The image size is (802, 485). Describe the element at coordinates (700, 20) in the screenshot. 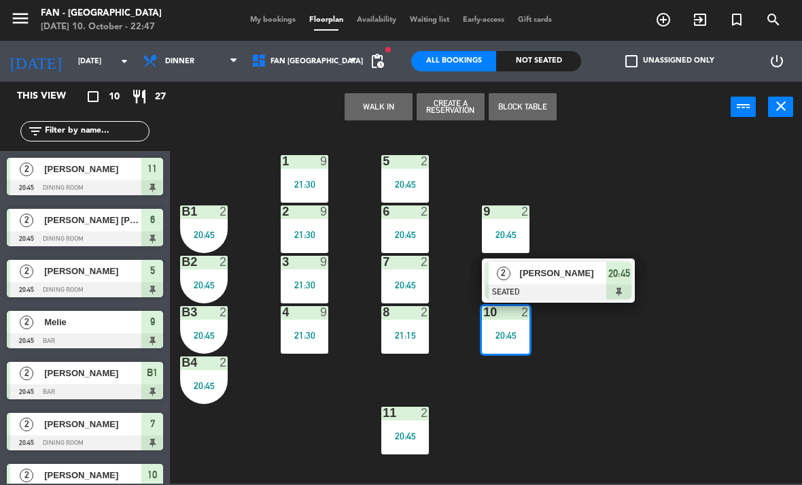

I see `i: exit_to_app` at that location.